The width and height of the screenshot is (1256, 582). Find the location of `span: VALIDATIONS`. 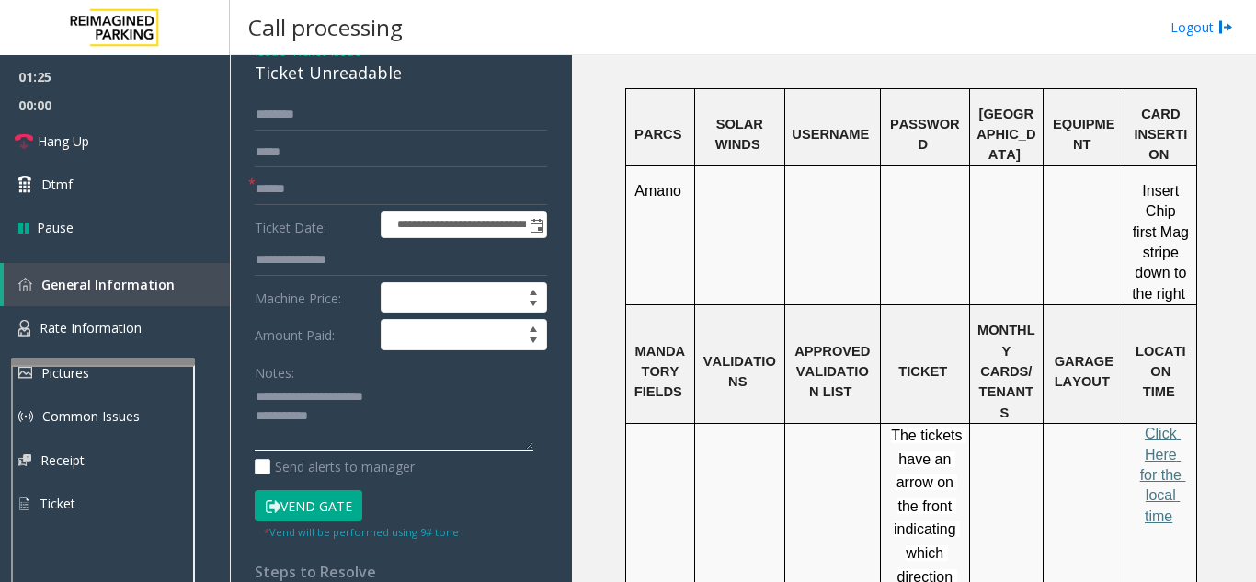

span: VALIDATIONS is located at coordinates (739, 371).